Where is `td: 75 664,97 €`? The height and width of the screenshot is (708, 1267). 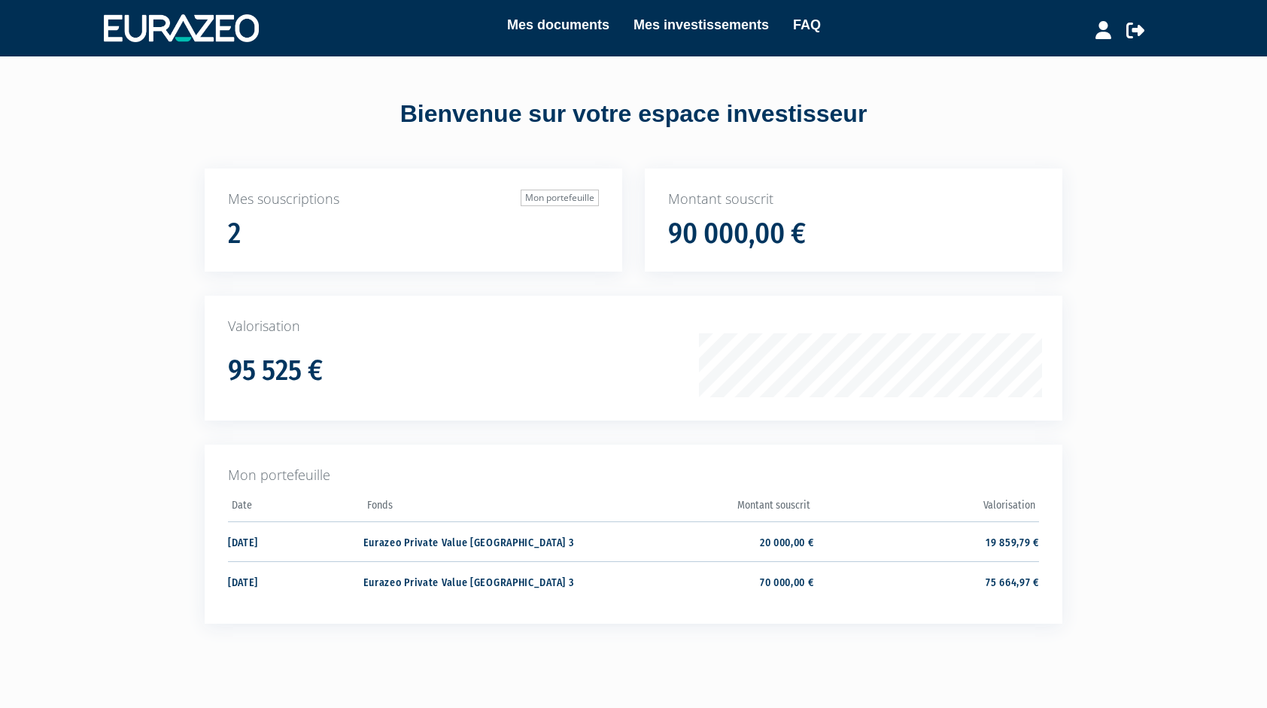
td: 75 664,97 € is located at coordinates (926, 581).